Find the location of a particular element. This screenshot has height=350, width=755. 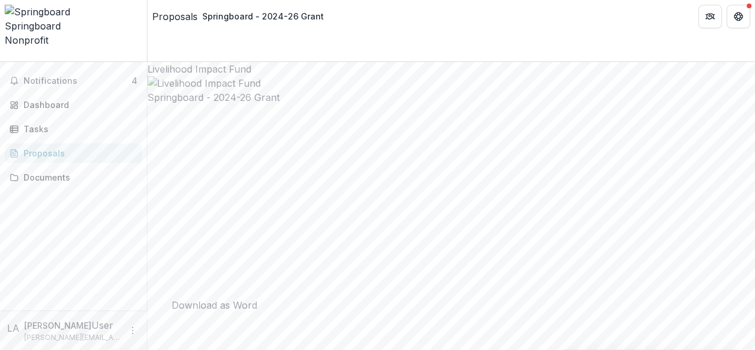

nav: breadcrumb is located at coordinates (240, 16).